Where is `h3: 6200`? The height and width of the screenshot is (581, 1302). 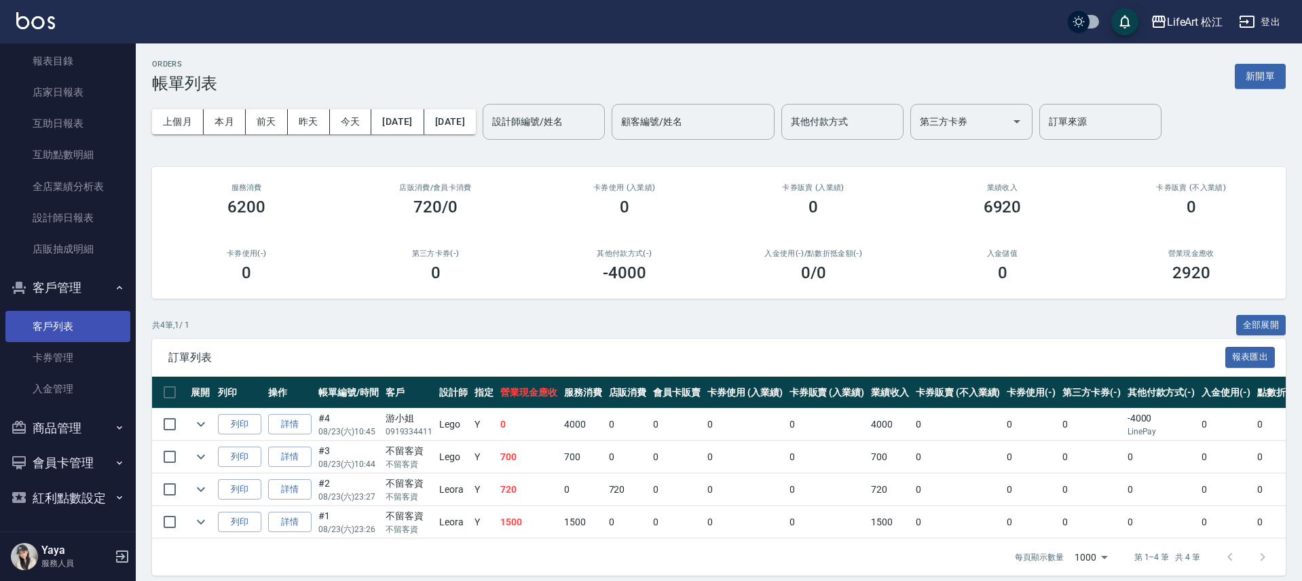
h3: 6200 is located at coordinates (246, 207).